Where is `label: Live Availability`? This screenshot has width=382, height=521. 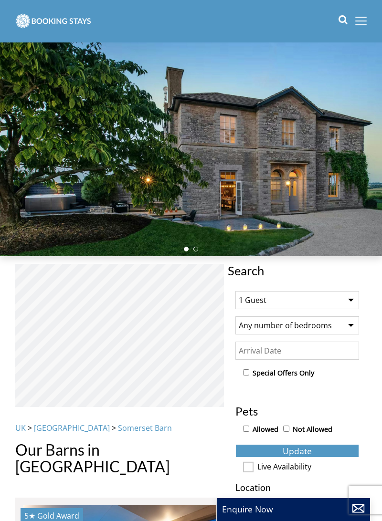
label: Live Availability is located at coordinates (308, 468).